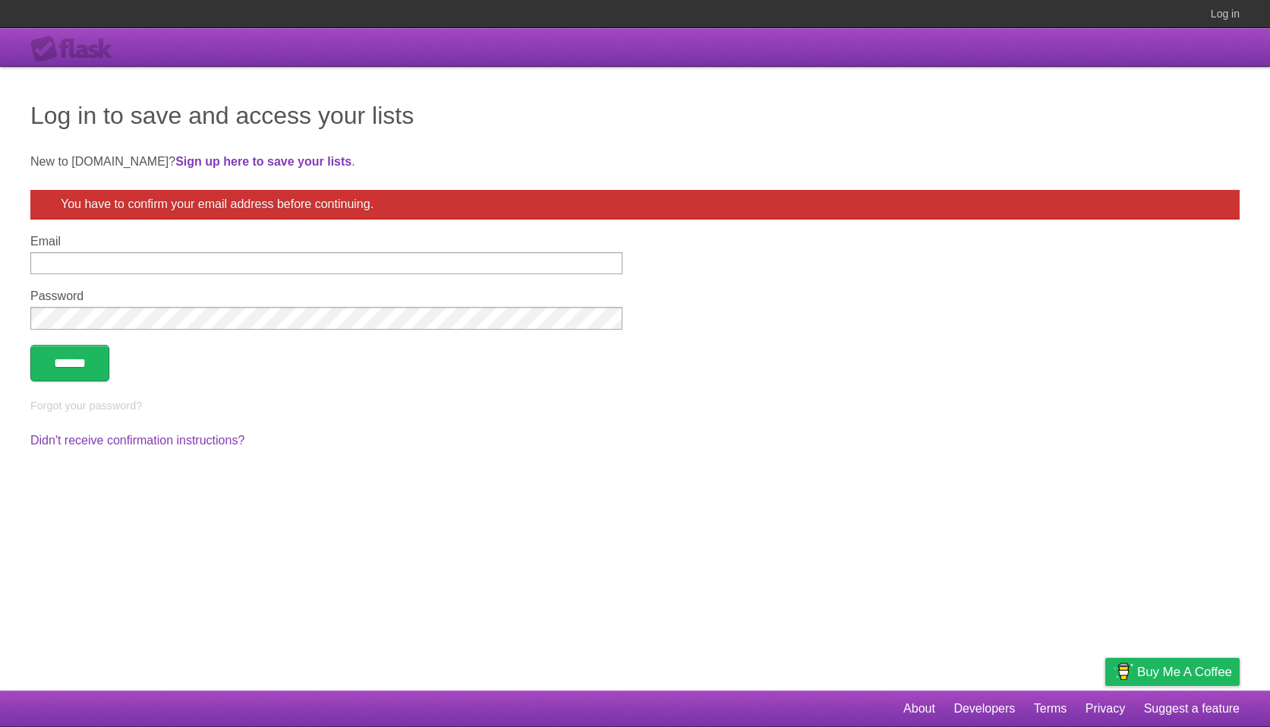  What do you see at coordinates (1123, 671) in the screenshot?
I see `img: Buy me a coffee` at bounding box center [1123, 671].